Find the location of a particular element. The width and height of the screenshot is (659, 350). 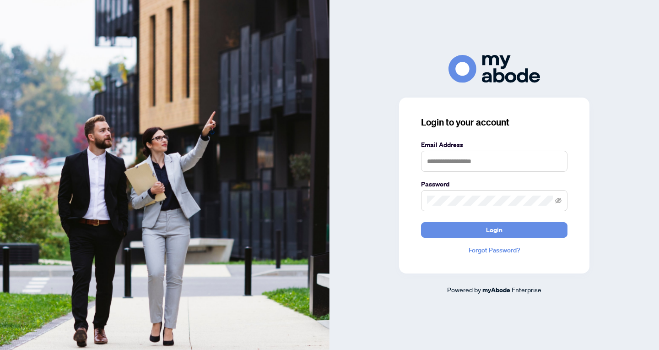

span: Enterprise is located at coordinates (526, 289).